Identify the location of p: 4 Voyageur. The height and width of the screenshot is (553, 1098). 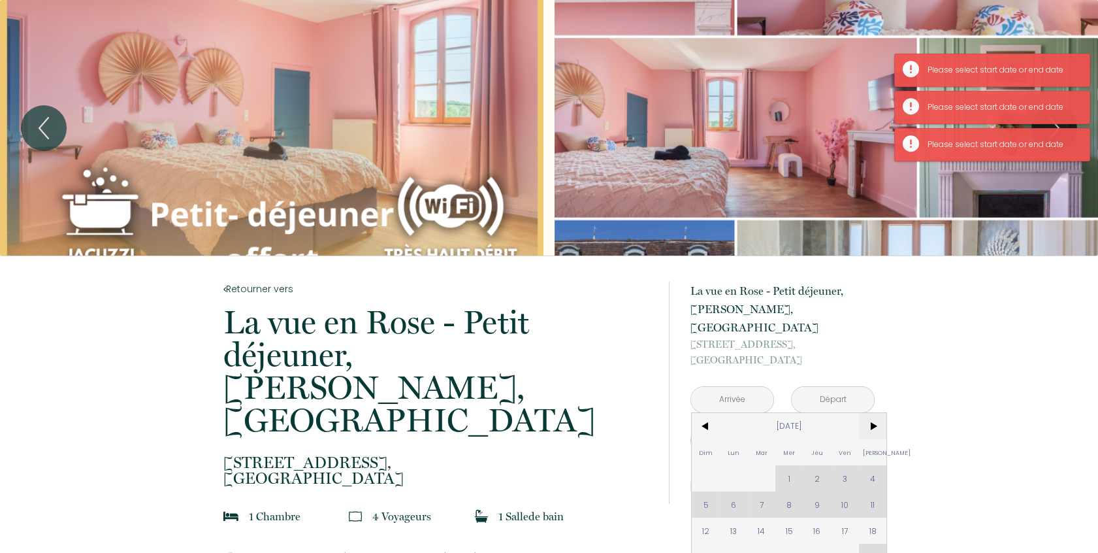
(402, 516).